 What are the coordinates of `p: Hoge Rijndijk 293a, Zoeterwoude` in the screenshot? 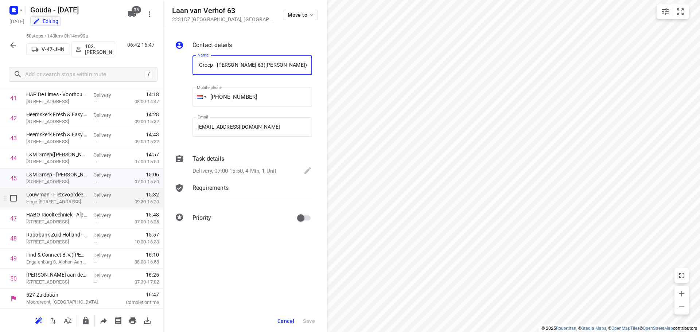 It's located at (57, 202).